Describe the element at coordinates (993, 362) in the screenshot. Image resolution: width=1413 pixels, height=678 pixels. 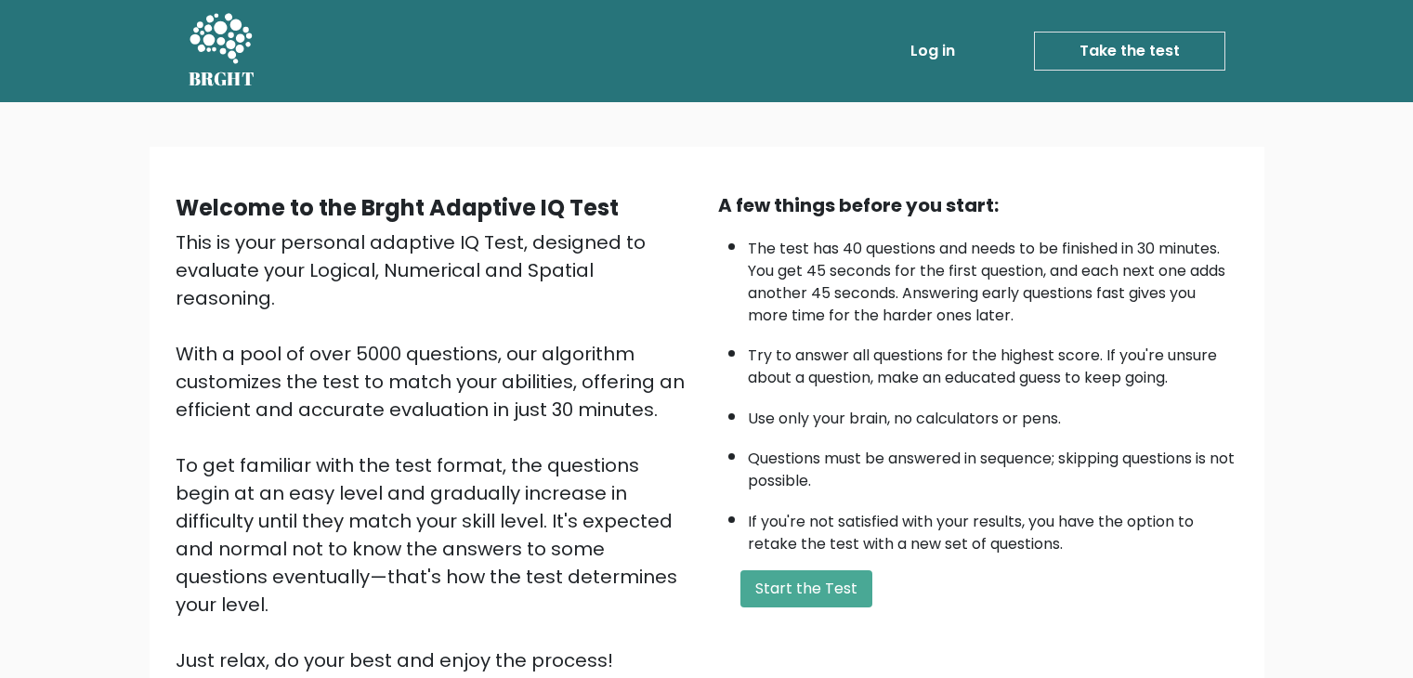
I see `li: Try to answer all questions for the highest score. If you're unsure about a question, make an edu...` at that location.